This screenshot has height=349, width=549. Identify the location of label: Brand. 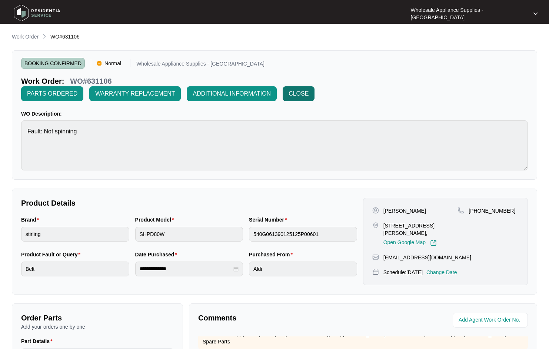
(31, 220).